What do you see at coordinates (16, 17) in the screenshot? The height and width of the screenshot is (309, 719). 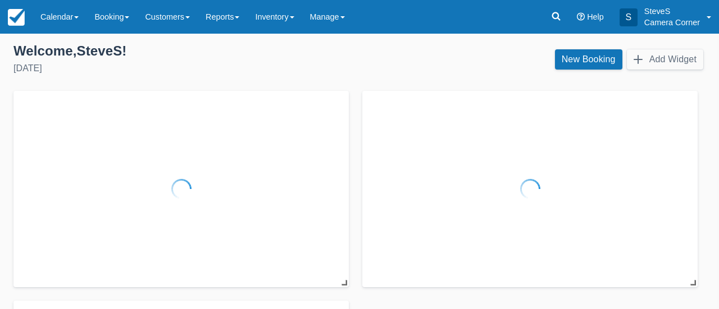 I see `img: checkfront-main-nav-mini-logo.png` at bounding box center [16, 17].